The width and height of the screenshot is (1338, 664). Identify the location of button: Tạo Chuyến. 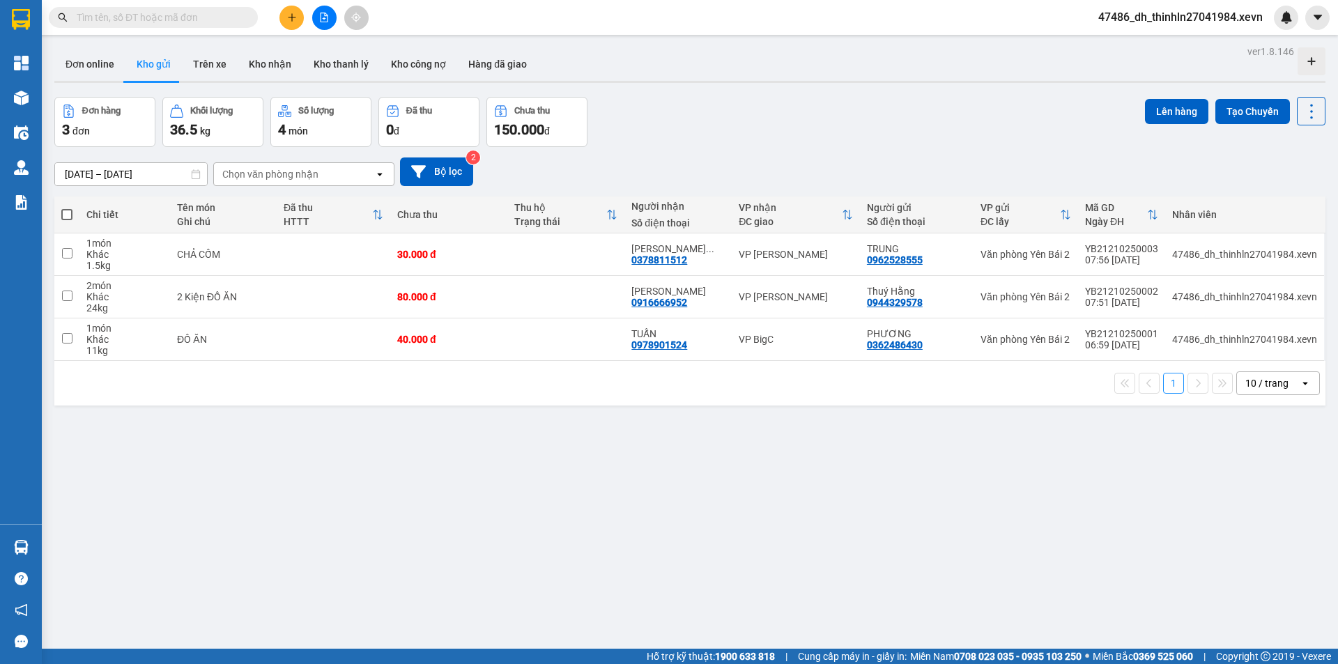
(1253, 112).